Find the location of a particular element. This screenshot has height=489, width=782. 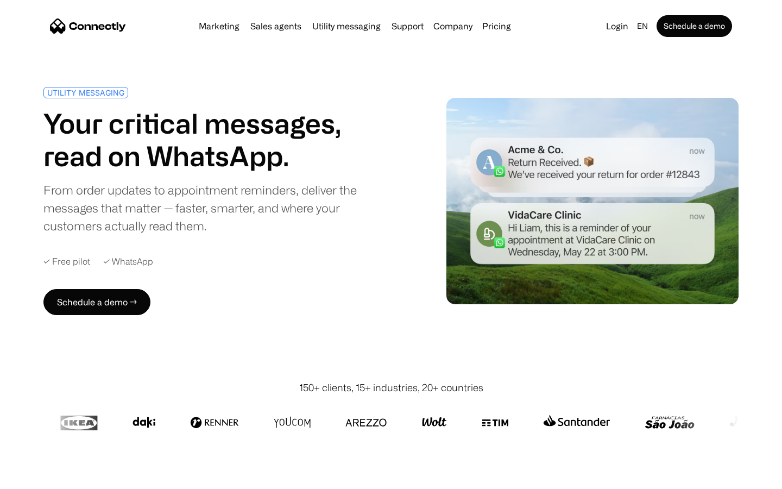

div: ✓ Free pilot is located at coordinates (67, 261).